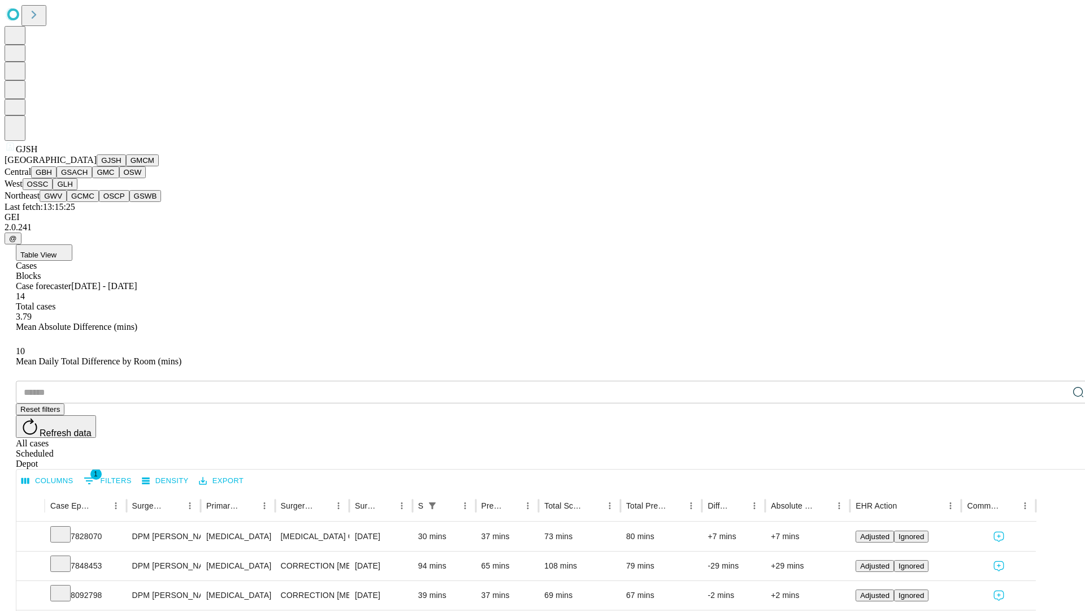 The image size is (1085, 611). Describe the element at coordinates (24, 316) in the screenshot. I see `span: 3.79` at that location.